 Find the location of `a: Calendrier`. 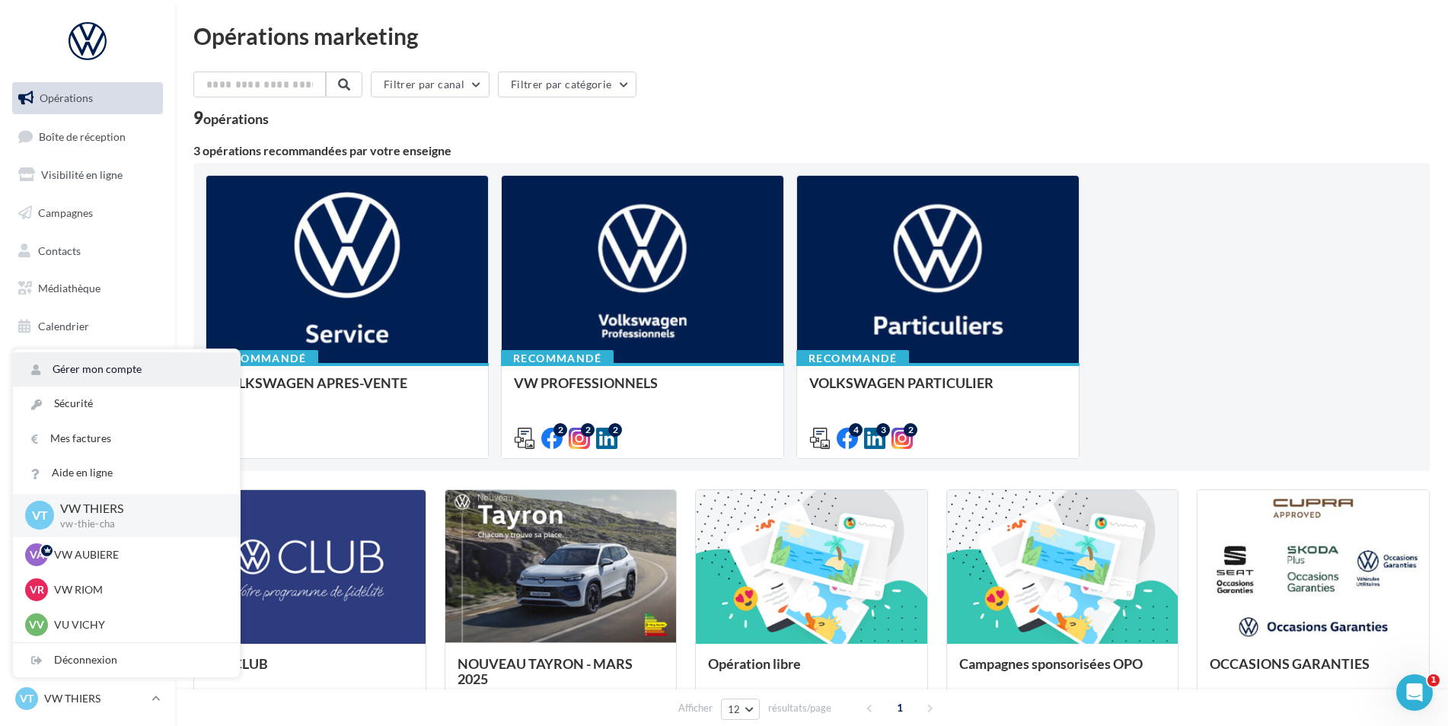

a: Calendrier is located at coordinates (88, 327).